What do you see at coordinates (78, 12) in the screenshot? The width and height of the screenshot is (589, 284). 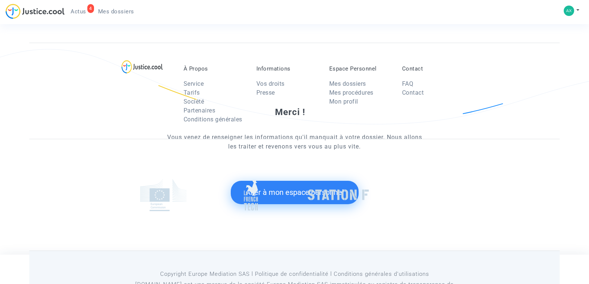 I see `span: Actus` at bounding box center [78, 12].